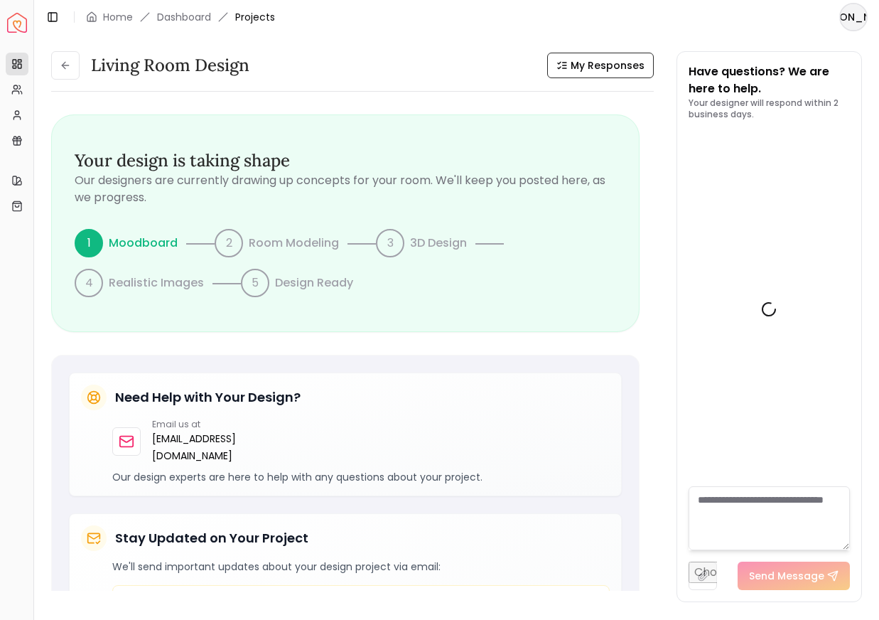  Describe the element at coordinates (390, 243) in the screenshot. I see `div: 3` at that location.